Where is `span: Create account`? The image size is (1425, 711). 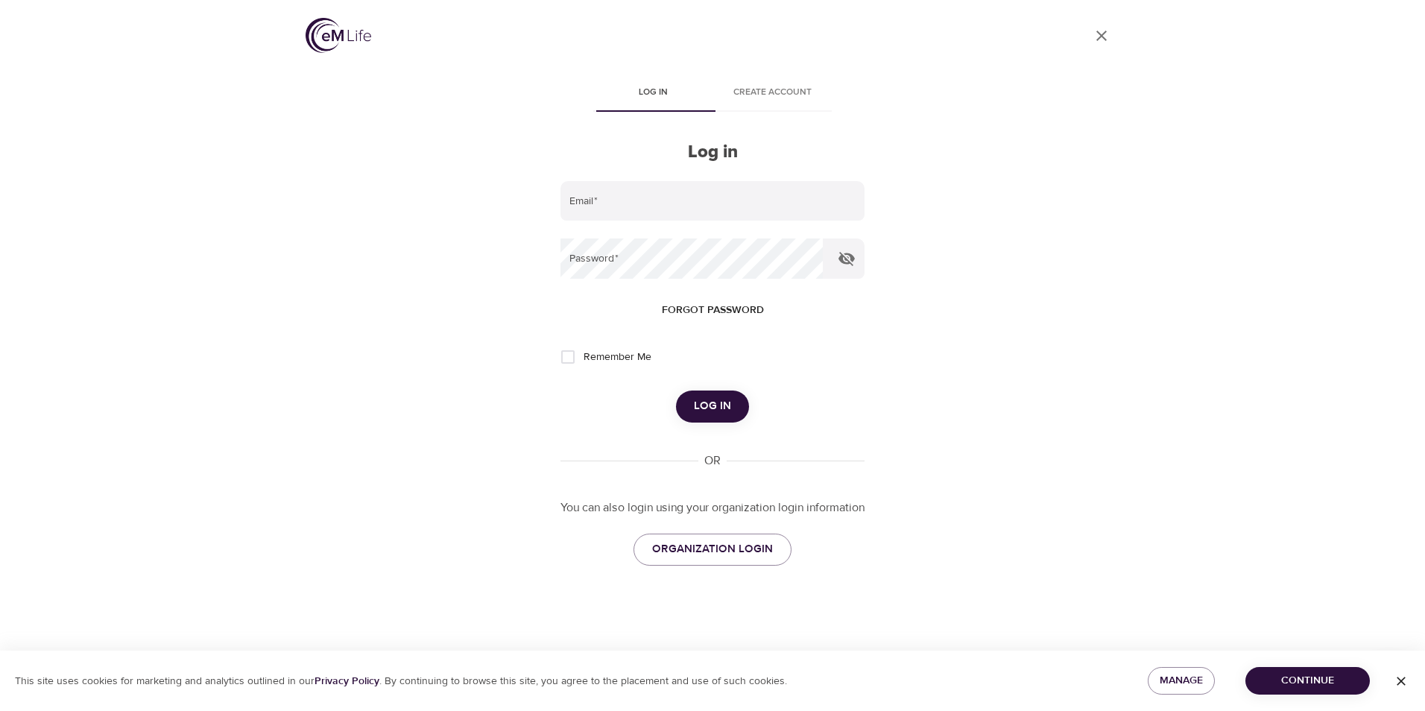
span: Create account is located at coordinates (772, 92).